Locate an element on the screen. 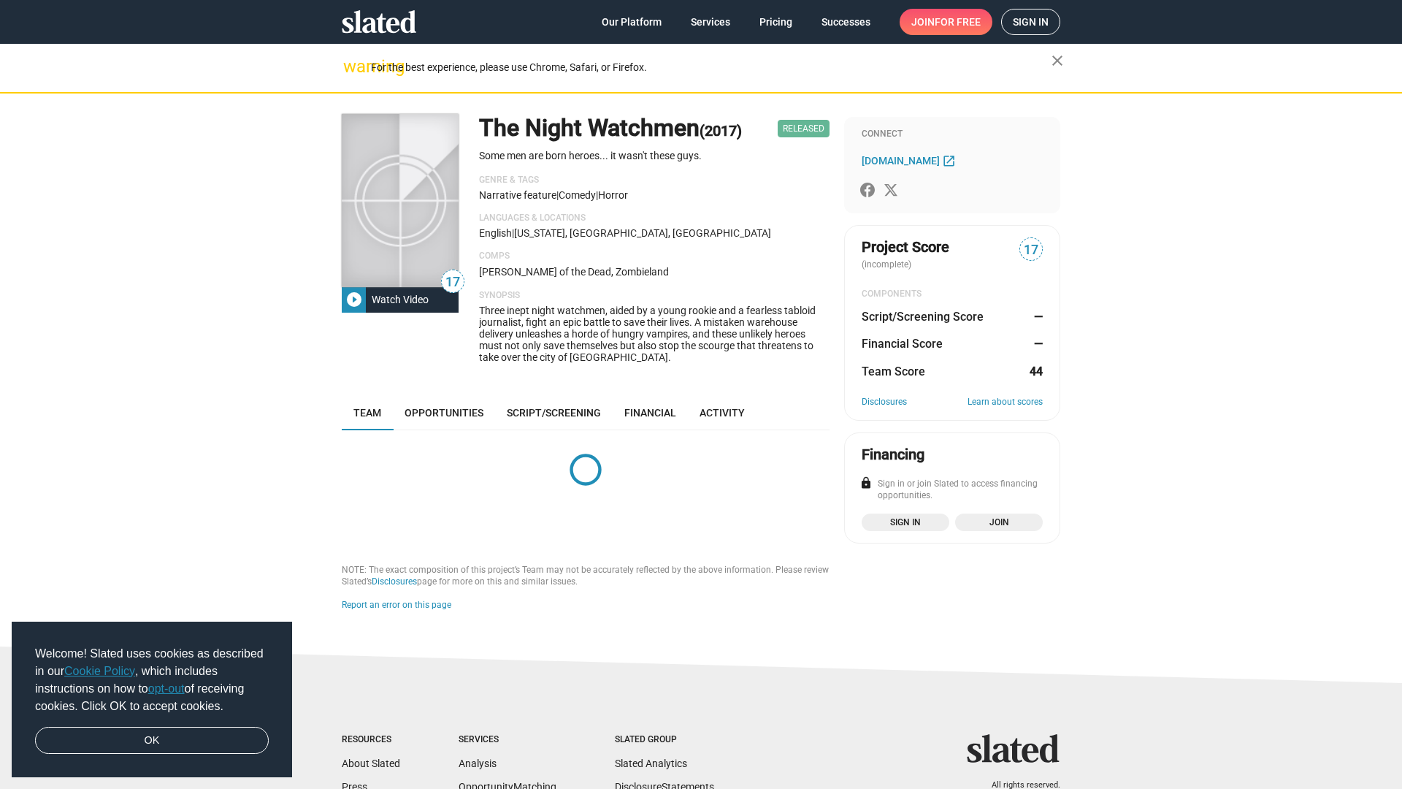  dt: Team Score is located at coordinates (893, 371).